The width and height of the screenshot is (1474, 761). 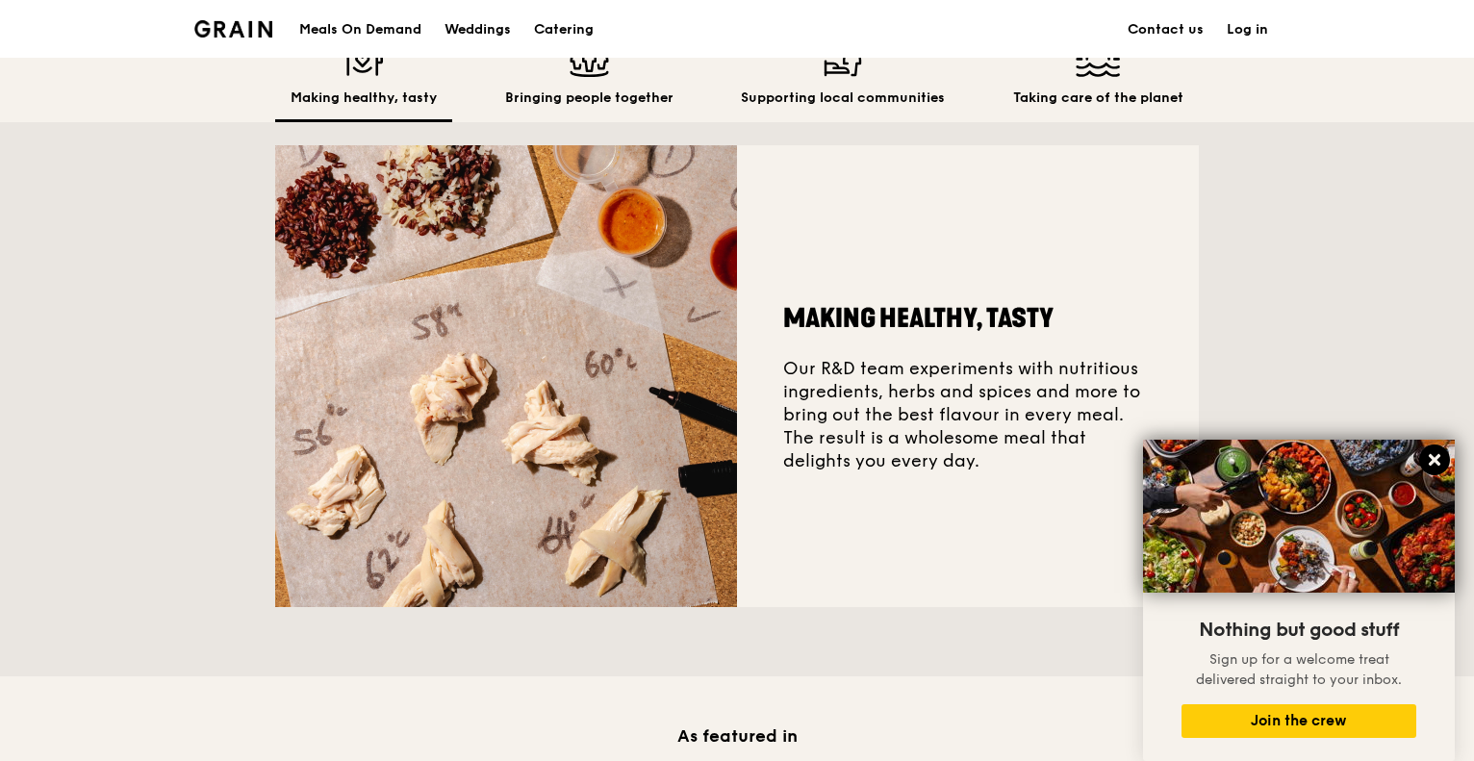 I want to click on div: Meals On Demand, so click(x=360, y=30).